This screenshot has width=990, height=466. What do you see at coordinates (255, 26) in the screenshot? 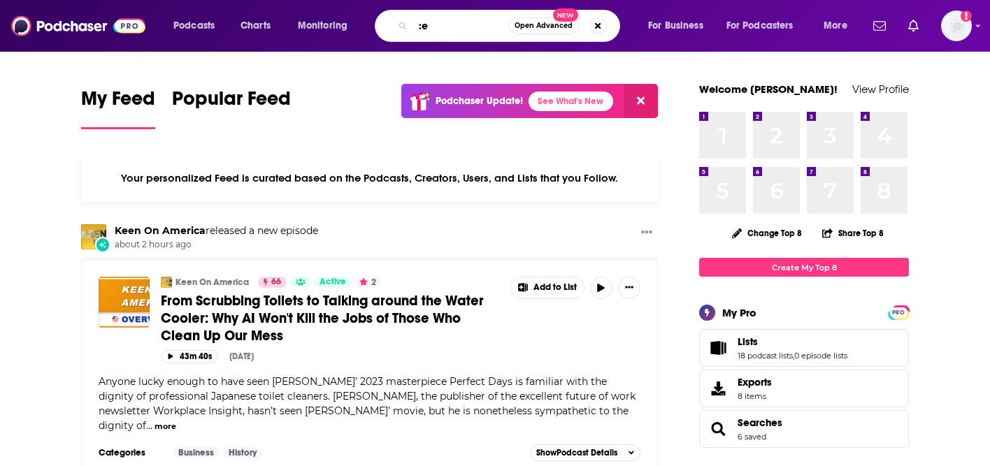
I see `span: Charts` at bounding box center [255, 26].